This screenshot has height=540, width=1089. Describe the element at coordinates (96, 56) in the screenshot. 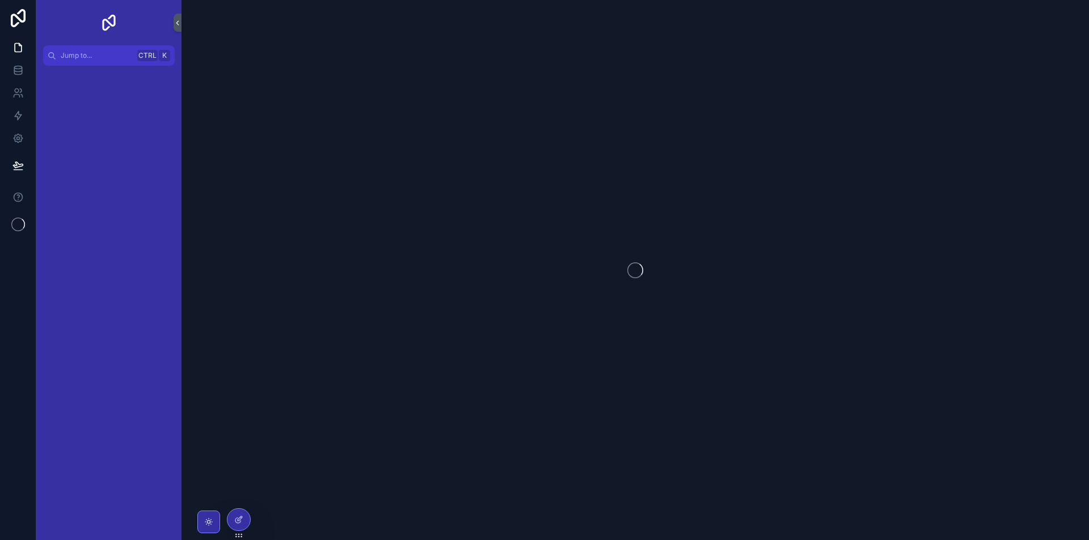

I see `span: Jump to...` at that location.